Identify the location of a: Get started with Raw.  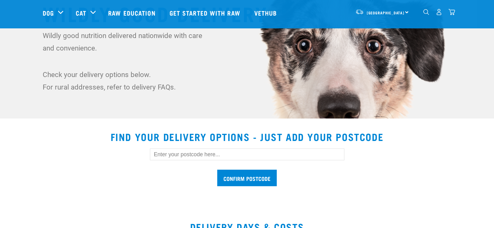
(206, 13).